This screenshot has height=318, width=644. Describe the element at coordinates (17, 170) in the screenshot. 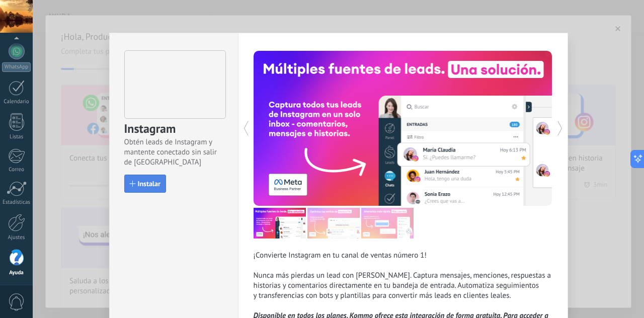

I see `div: Correo` at that location.